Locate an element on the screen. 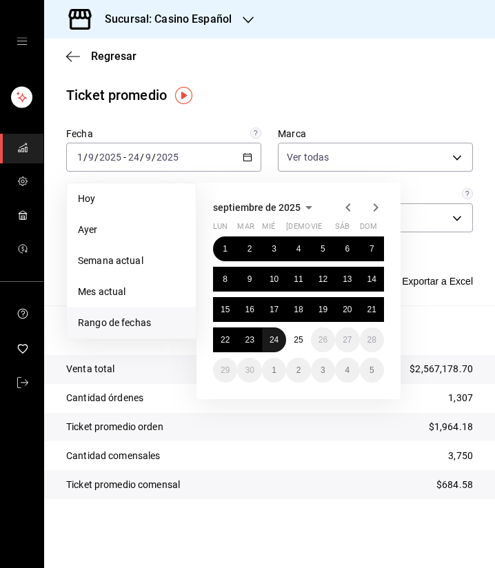 The width and height of the screenshot is (495, 568). svg: Todas las órdenes contabilizan 1 comensal a excepción de órdenes de mesa con comensales obligator... is located at coordinates (467, 194).